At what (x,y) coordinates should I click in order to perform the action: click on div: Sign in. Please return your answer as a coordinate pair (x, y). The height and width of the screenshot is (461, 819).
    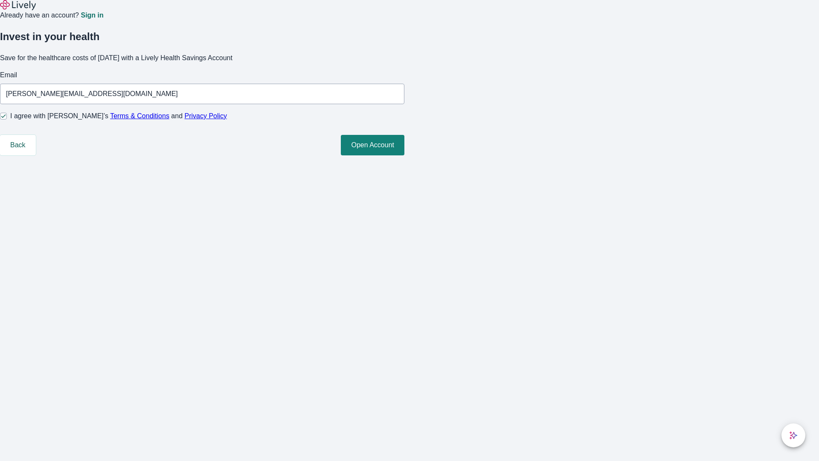
    Looking at the image, I should click on (92, 15).